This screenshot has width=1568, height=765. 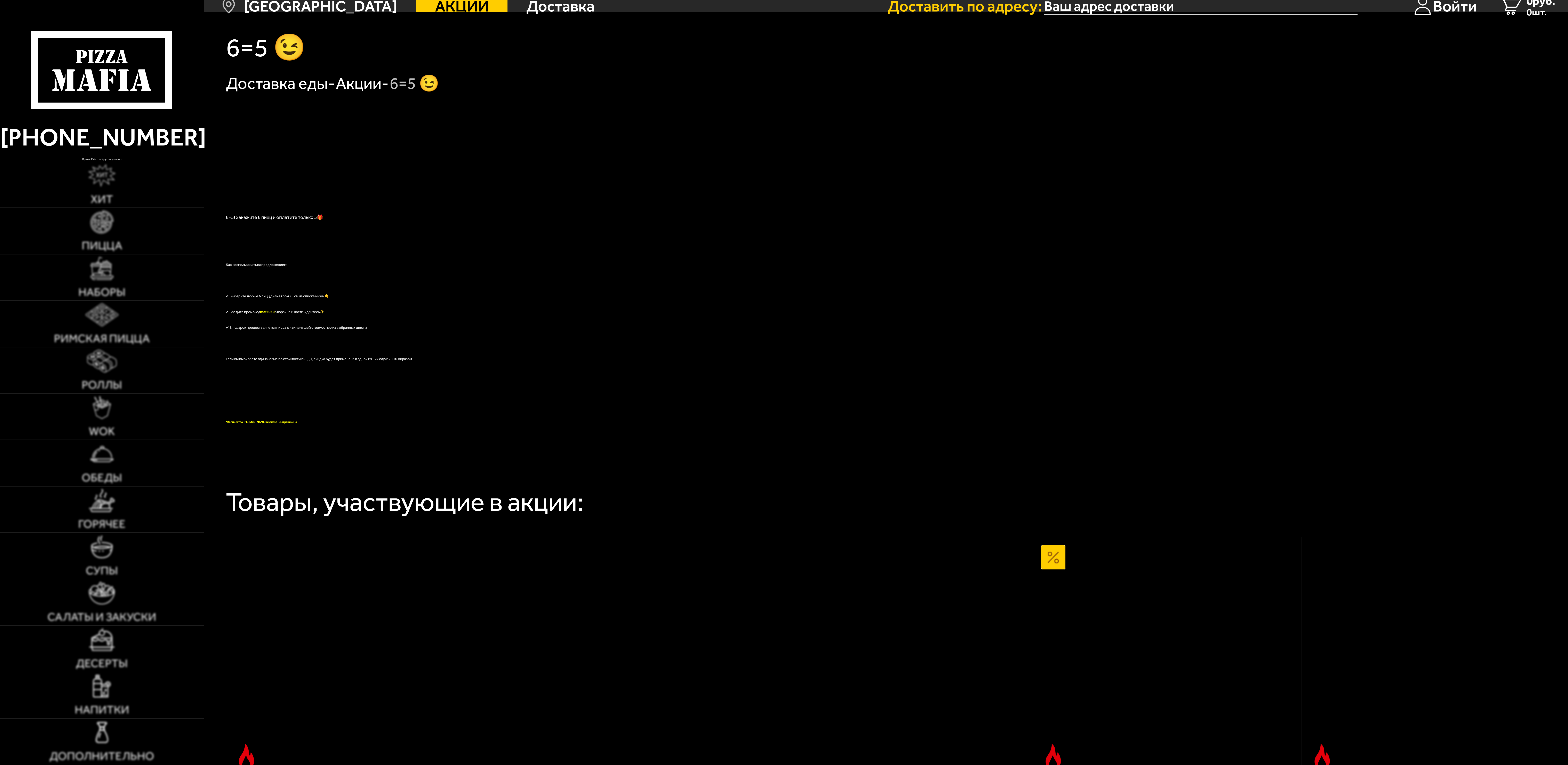 I want to click on span: WOK, so click(x=102, y=431).